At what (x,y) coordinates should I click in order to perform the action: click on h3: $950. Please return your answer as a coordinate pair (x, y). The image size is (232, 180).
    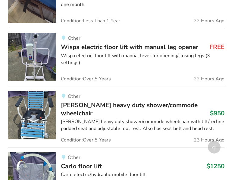
    Looking at the image, I should click on (217, 113).